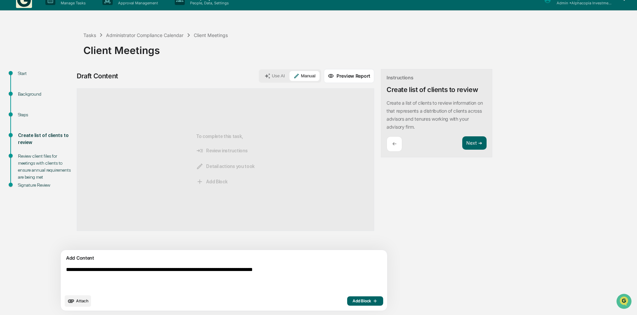 This screenshot has height=315, width=637. Describe the element at coordinates (61, 60) in the screenshot. I see `div: We're available if you need us!` at that location.